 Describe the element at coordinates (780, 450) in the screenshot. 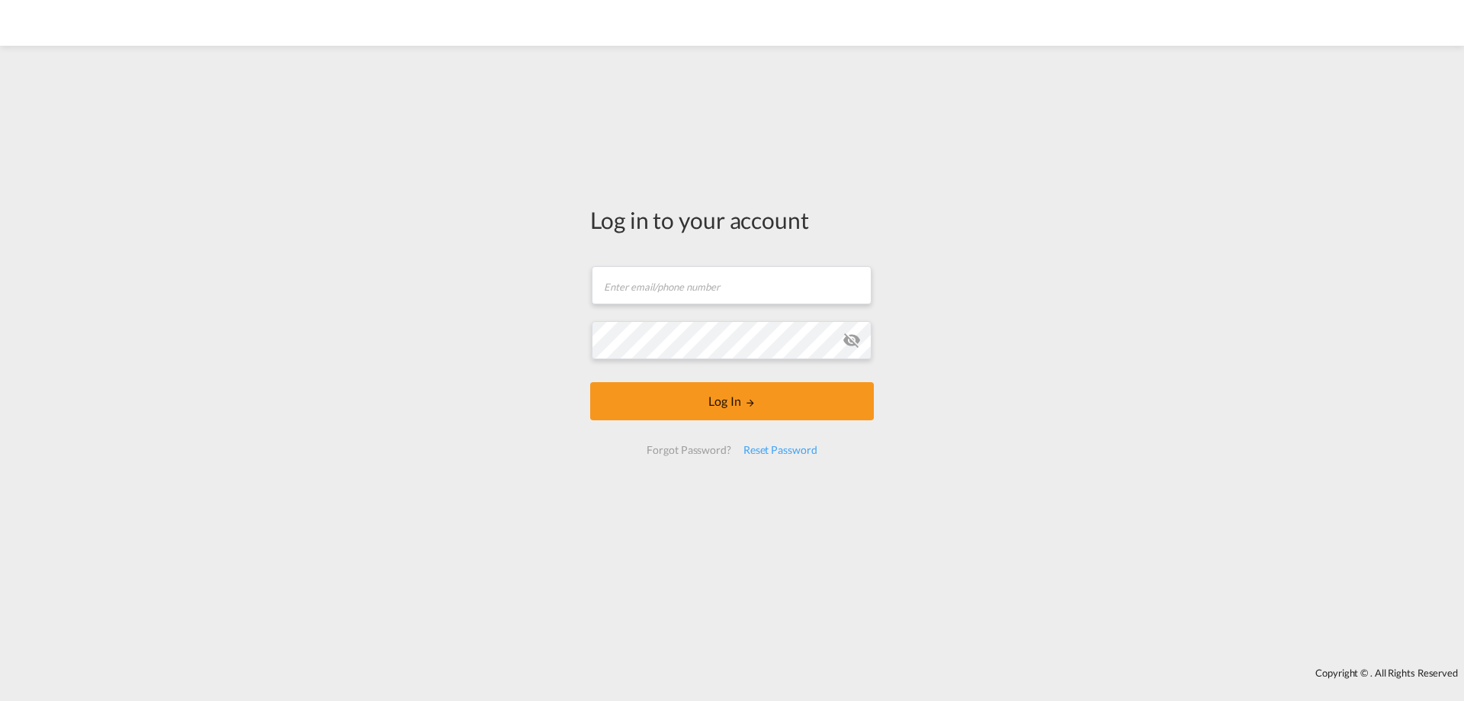

I see `div: Reset Password` at that location.